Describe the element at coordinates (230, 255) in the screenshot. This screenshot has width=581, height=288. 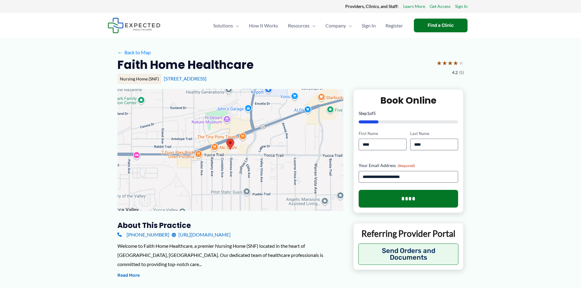
I see `div: Welcome to Faith Home Healthcare, a premier Nursing Home (SNF) located in the heart of [GEOGRAPHI...` at that location.